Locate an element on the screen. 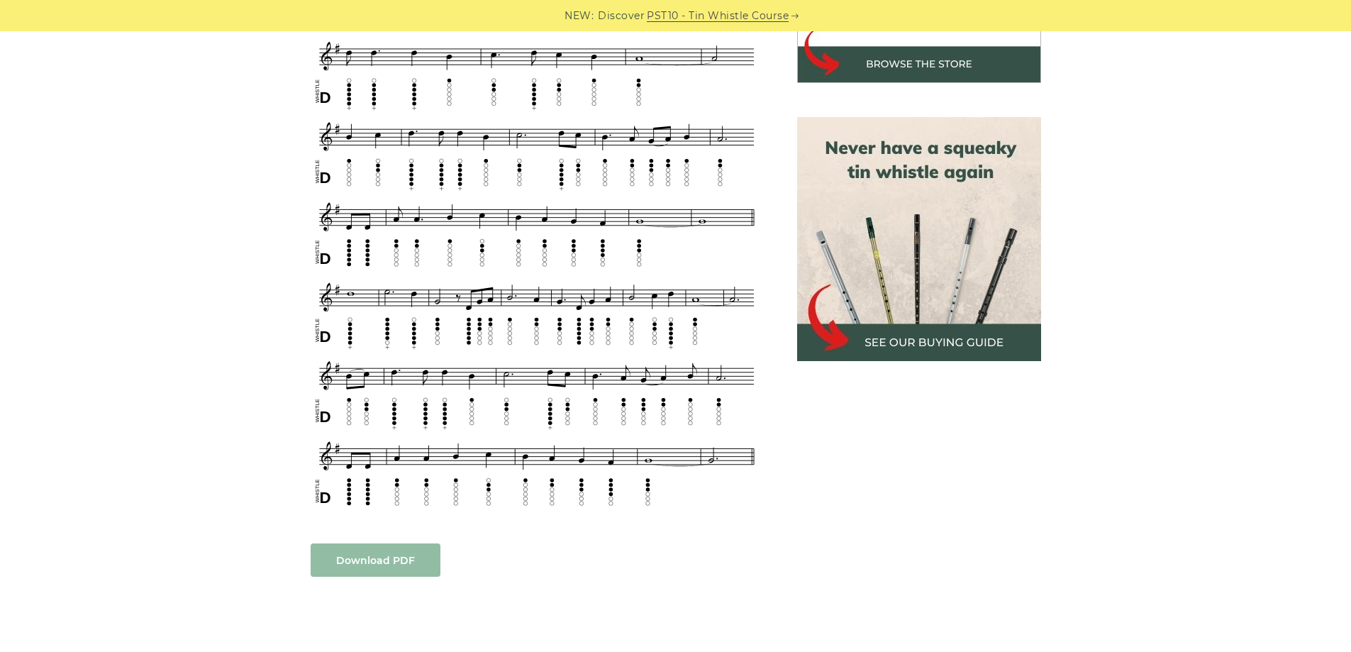 Image resolution: width=1351 pixels, height=652 pixels. a: PST10 - Tin Whistle Course is located at coordinates (718, 16).